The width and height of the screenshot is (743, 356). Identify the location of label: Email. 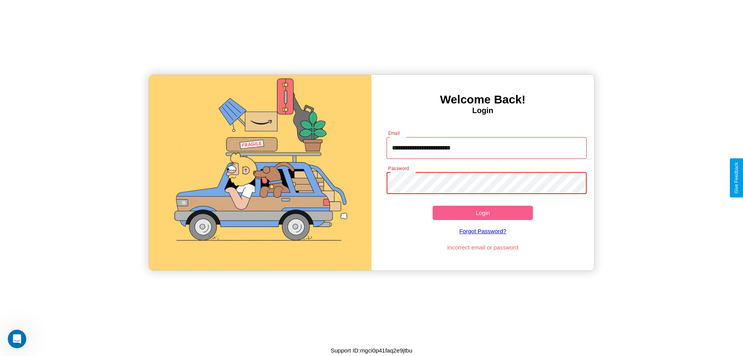
(394, 133).